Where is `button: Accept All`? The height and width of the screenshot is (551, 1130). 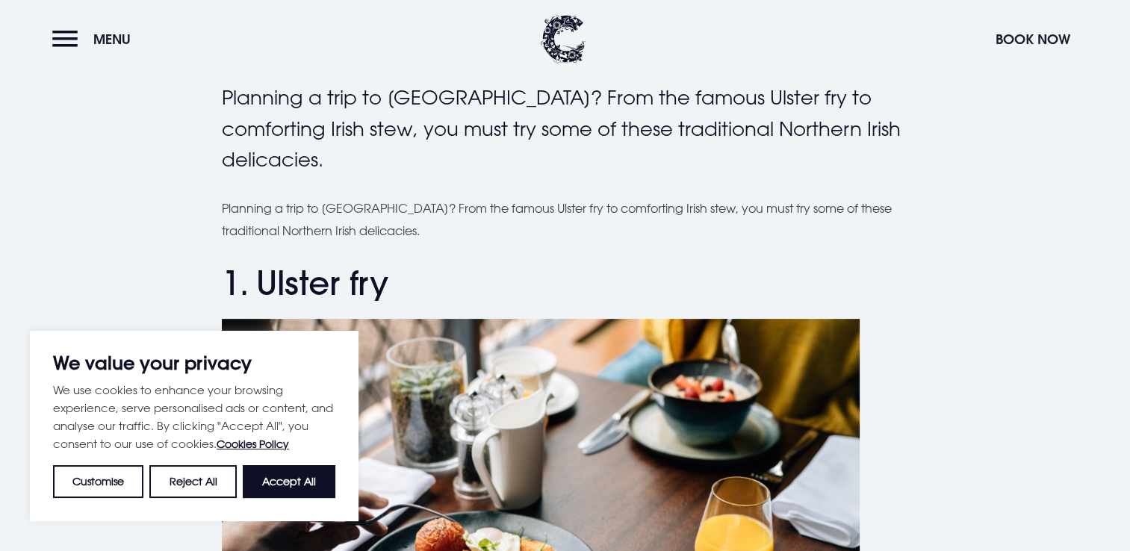
button: Accept All is located at coordinates (289, 482).